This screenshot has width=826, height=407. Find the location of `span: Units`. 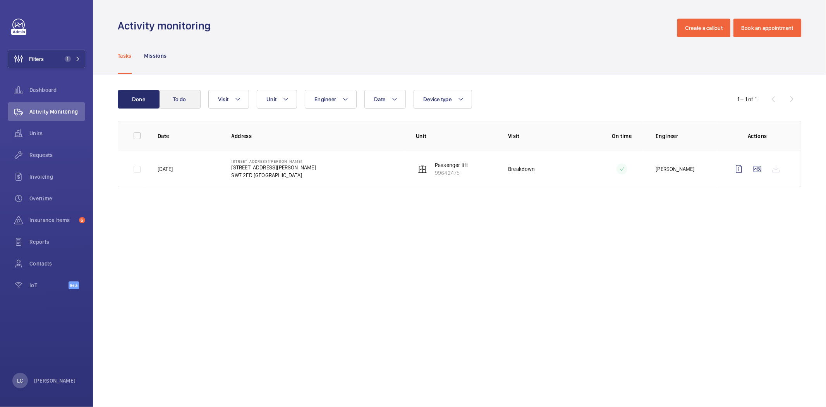

span: Units is located at coordinates (57, 133).